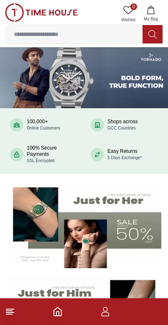 Image resolution: width=168 pixels, height=325 pixels. I want to click on span: My Bag, so click(151, 19).